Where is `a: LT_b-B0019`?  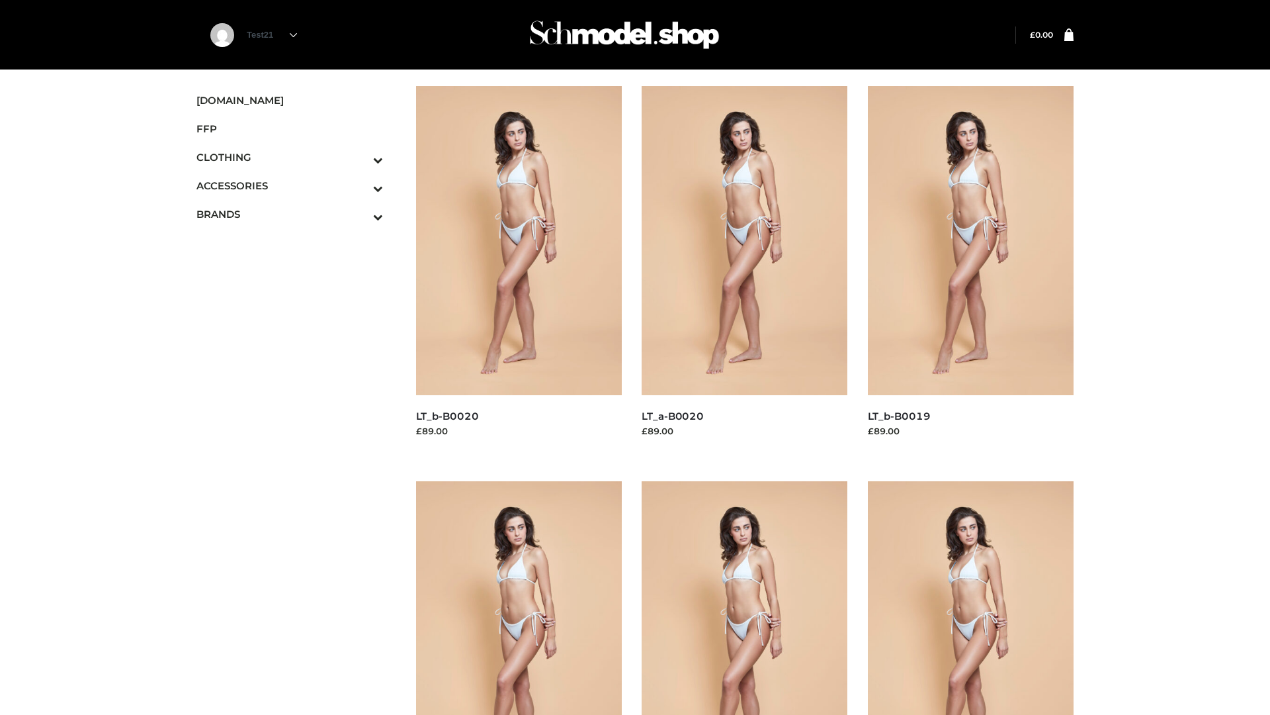 a: LT_b-B0019 is located at coordinates (899, 416).